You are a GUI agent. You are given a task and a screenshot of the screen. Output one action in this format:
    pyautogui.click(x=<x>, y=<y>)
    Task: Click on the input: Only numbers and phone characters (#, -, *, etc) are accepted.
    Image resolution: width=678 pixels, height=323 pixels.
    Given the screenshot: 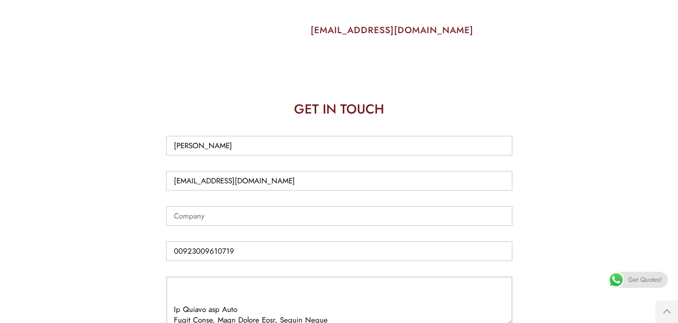 What is the action you would take?
    pyautogui.click(x=339, y=251)
    